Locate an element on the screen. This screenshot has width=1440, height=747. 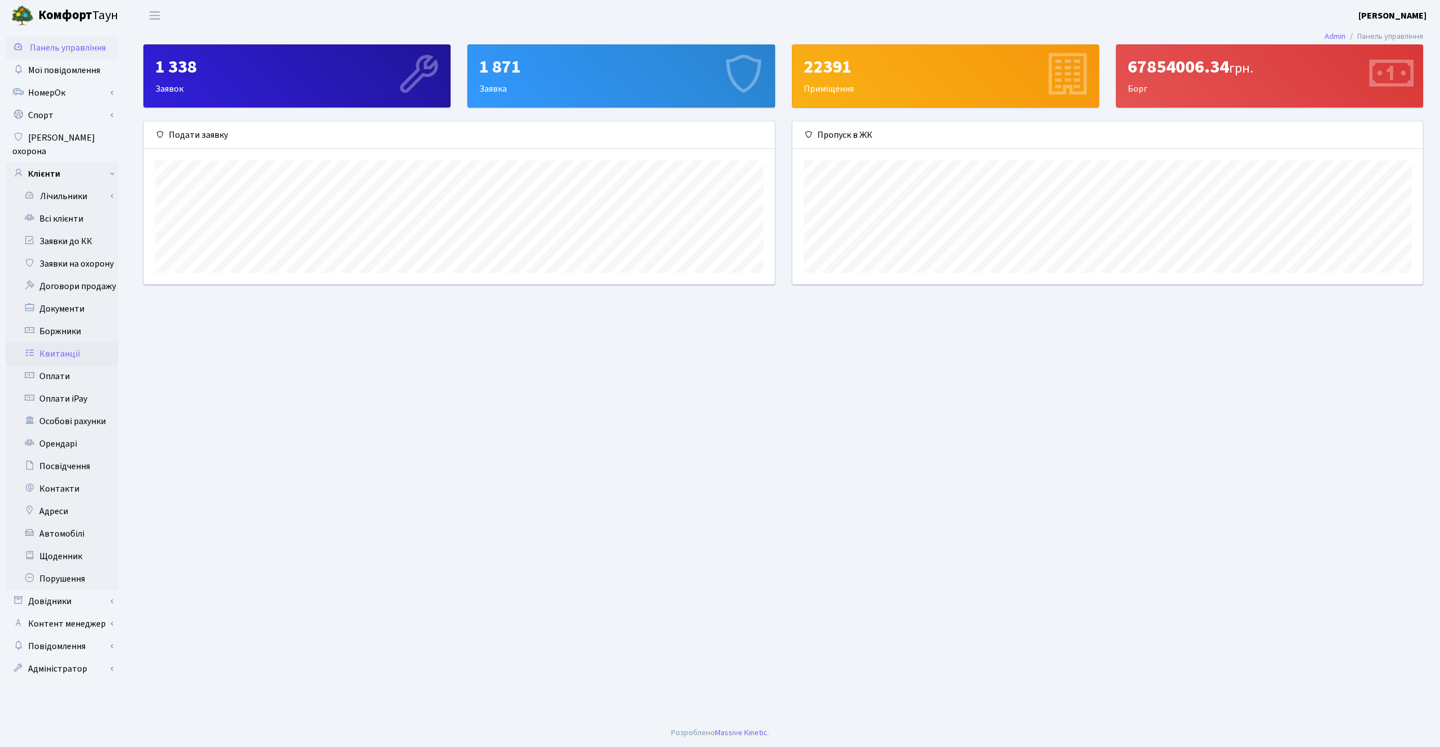
a: Посвідчення is located at coordinates (62, 466).